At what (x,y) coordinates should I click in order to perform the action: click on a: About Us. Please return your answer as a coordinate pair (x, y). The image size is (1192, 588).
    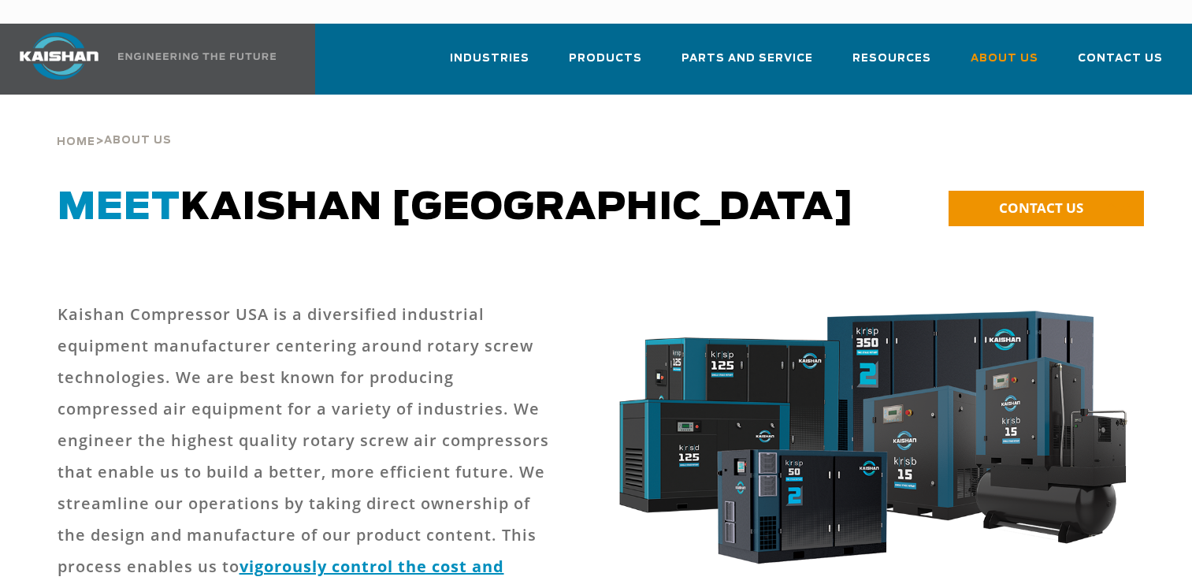
    Looking at the image, I should click on (1004, 65).